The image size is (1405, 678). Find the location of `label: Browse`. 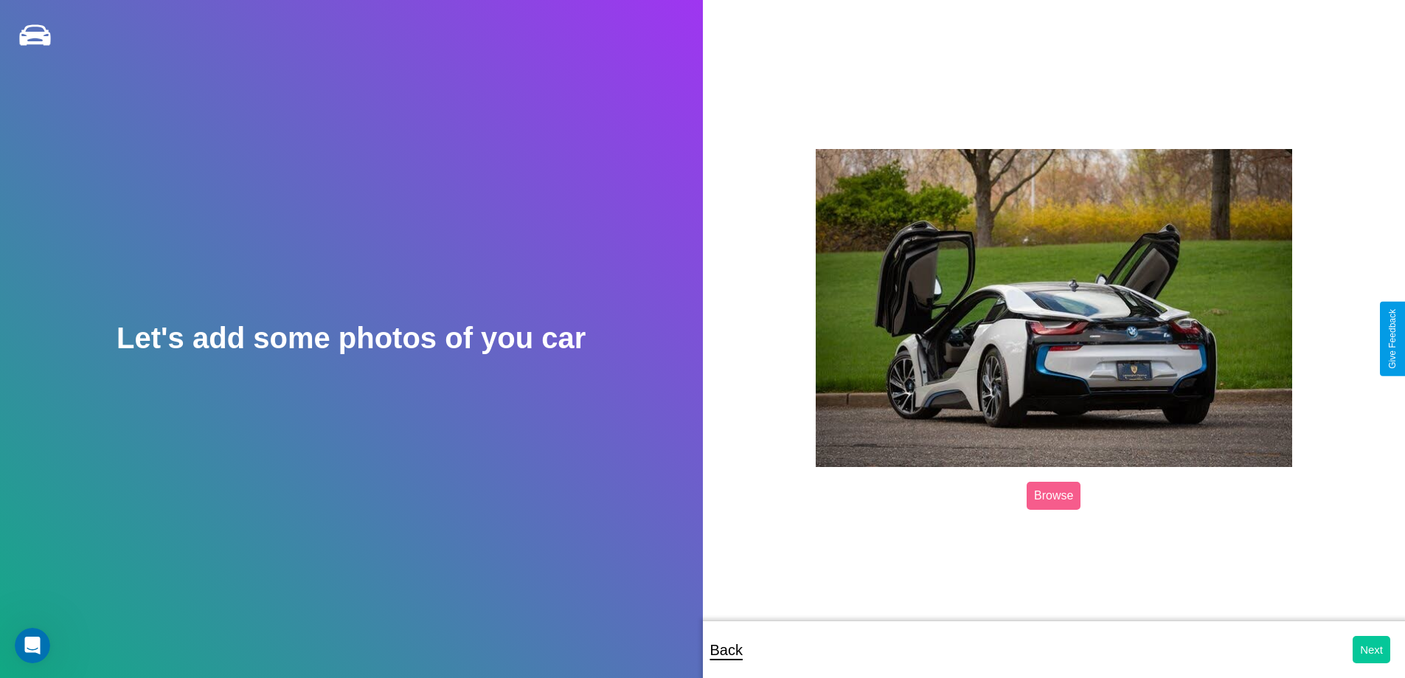

label: Browse is located at coordinates (1053, 496).